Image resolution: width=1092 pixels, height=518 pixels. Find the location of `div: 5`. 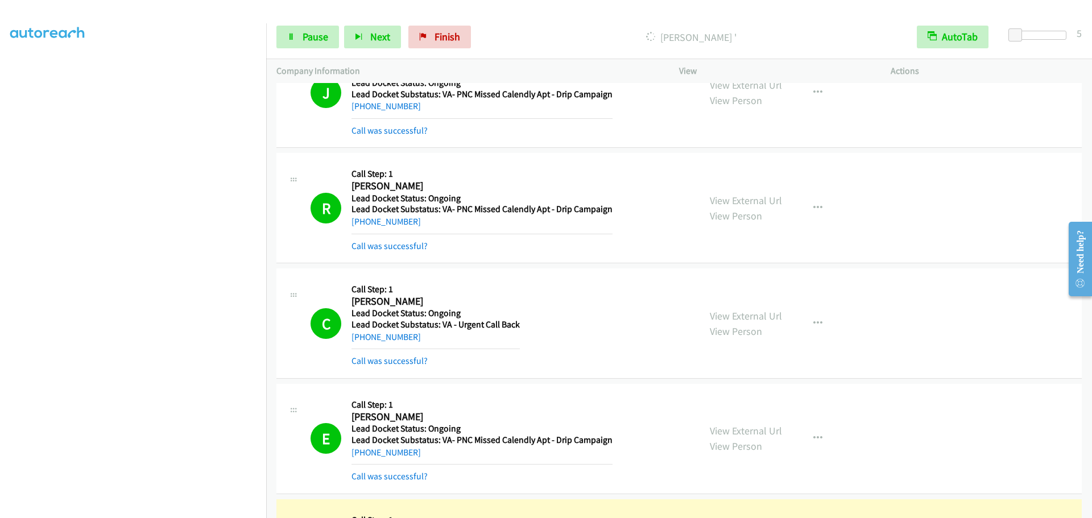

div: 5 is located at coordinates (1079, 33).